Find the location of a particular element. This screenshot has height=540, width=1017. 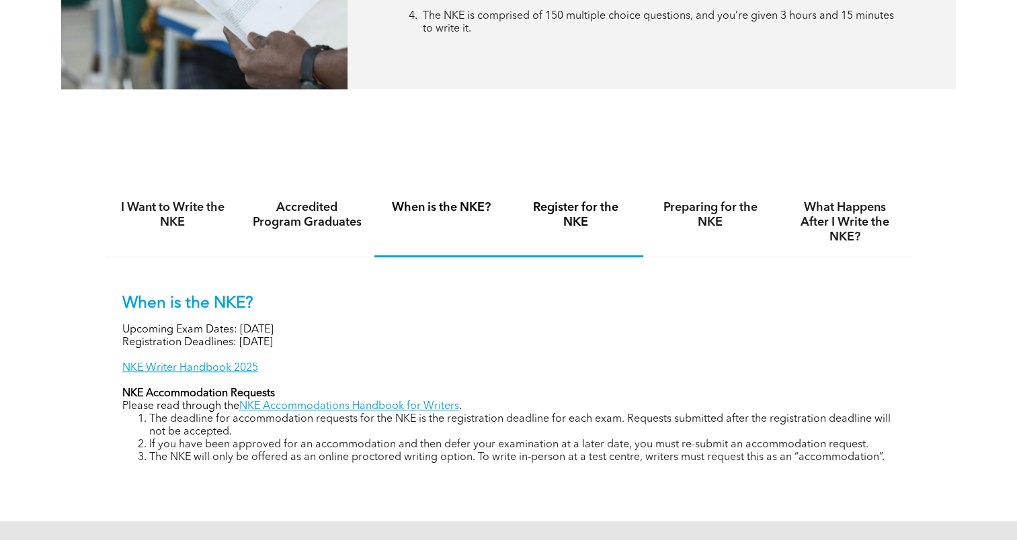

li: The NKE will only be offered as an online proctored writing option. To write in-person at a test ... is located at coordinates (522, 458).